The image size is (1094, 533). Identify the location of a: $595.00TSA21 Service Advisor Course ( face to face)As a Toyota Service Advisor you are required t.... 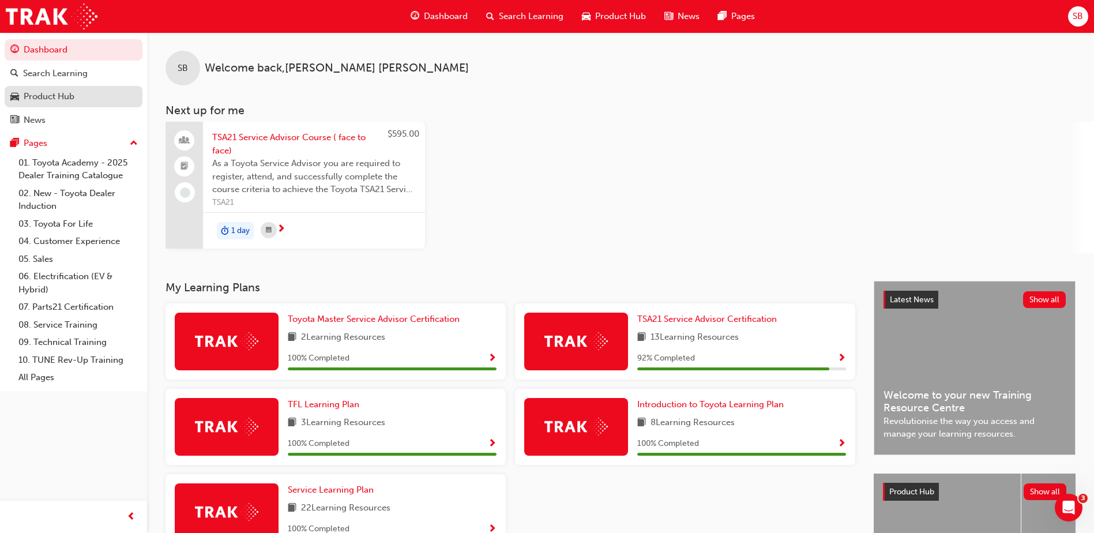
(295, 185).